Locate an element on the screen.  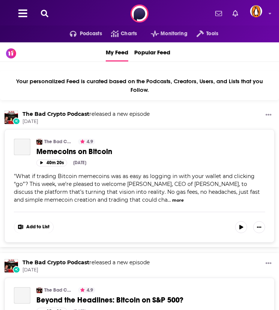
span: Logged in as penguin_portfolio is located at coordinates (256, 11).